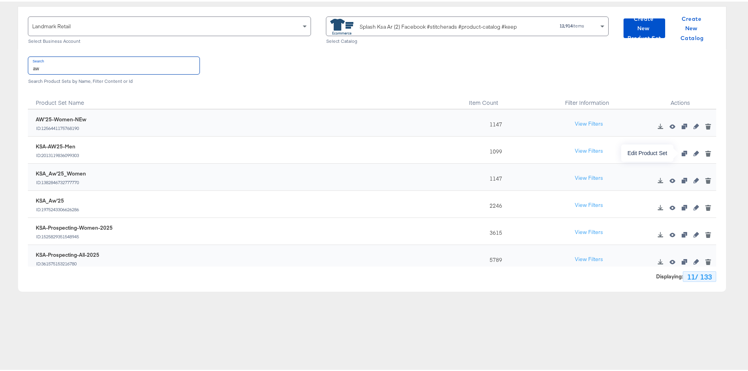 The image size is (748, 371). What do you see at coordinates (169, 40) in the screenshot?
I see `div: Select Business Account` at bounding box center [169, 40].